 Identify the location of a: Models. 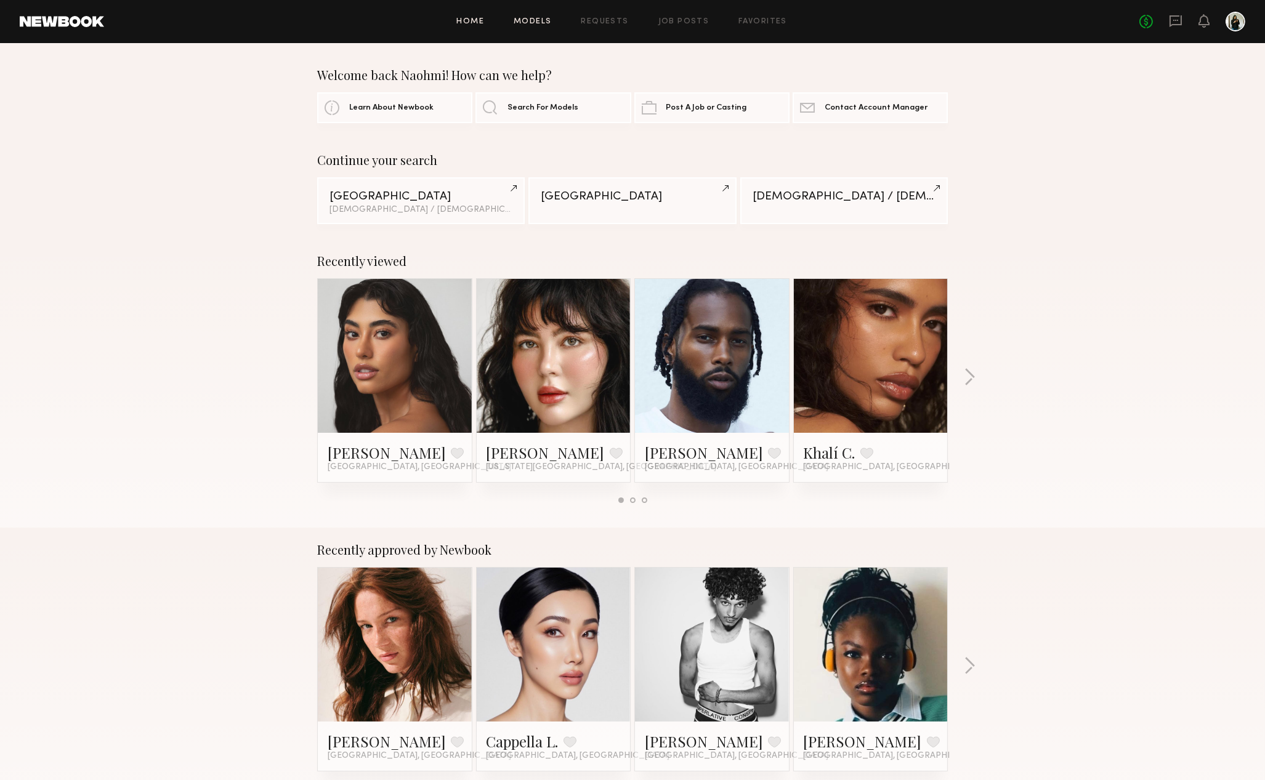
(532, 22).